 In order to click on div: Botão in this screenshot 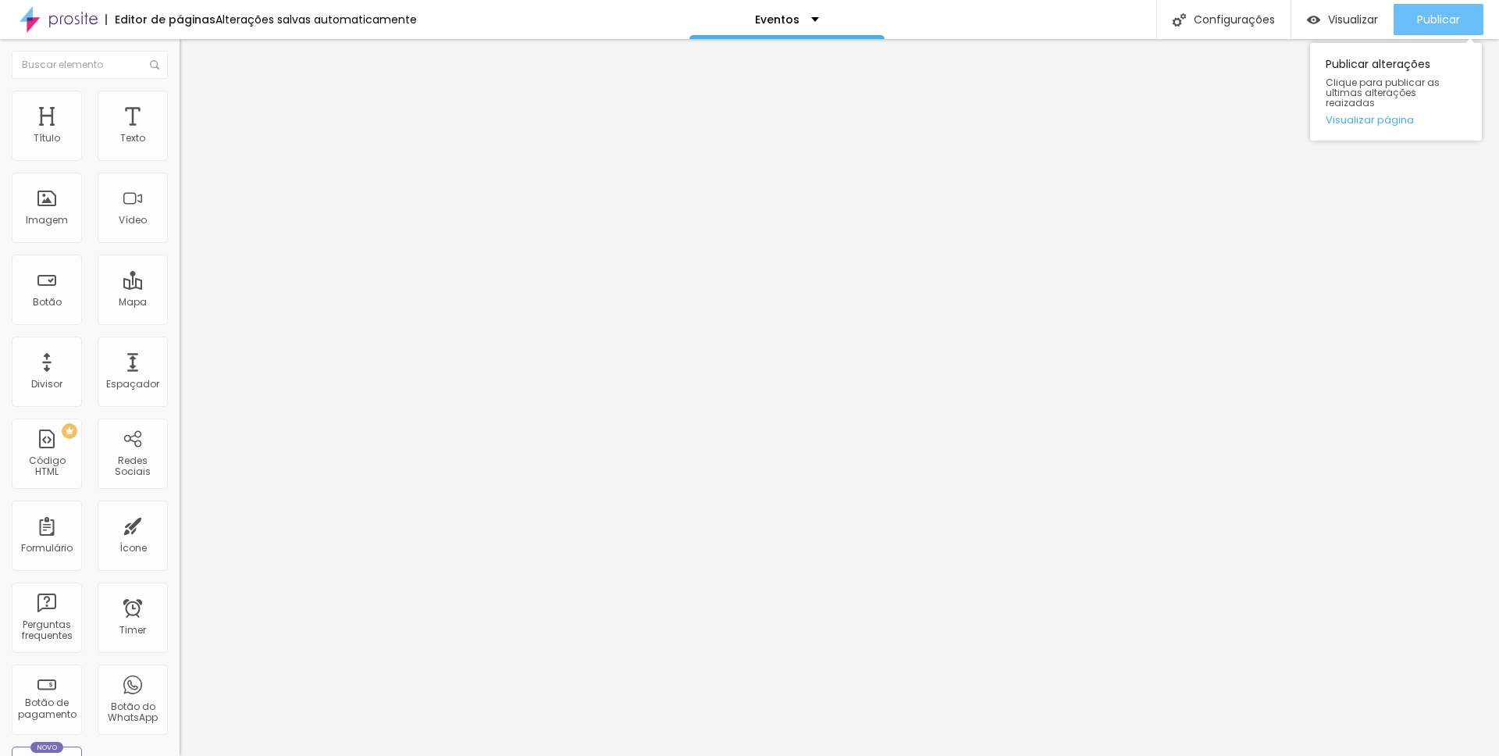, I will do `click(47, 302)`.